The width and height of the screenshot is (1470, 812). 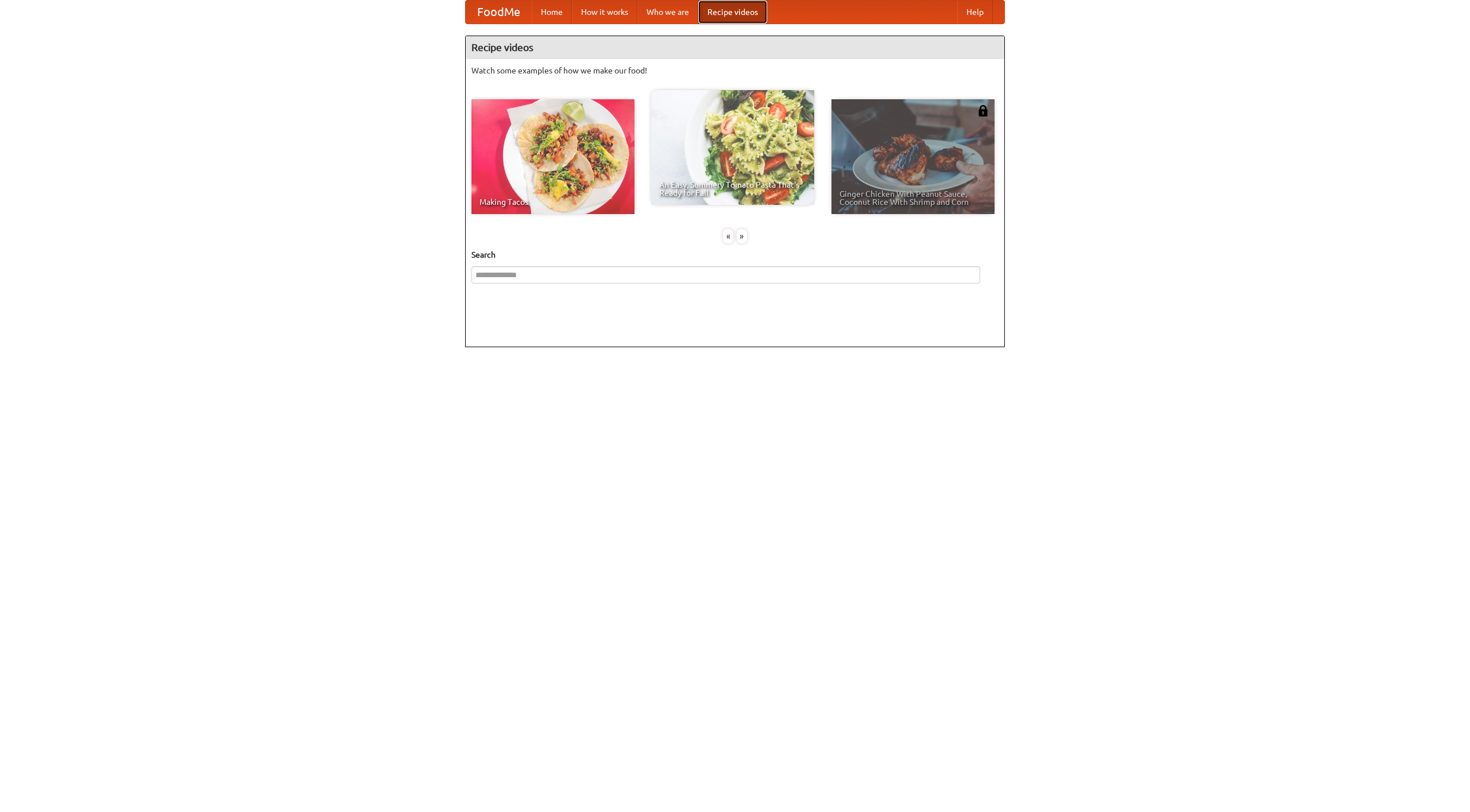 What do you see at coordinates (735, 48) in the screenshot?
I see `h4: Recipe videos` at bounding box center [735, 48].